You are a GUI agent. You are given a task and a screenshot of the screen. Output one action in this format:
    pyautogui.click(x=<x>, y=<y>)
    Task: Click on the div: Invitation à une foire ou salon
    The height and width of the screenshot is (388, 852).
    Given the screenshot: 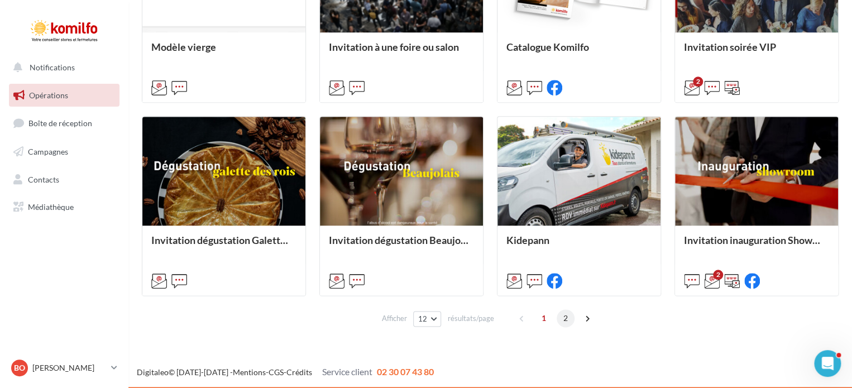 What is the action you would take?
    pyautogui.click(x=402, y=52)
    